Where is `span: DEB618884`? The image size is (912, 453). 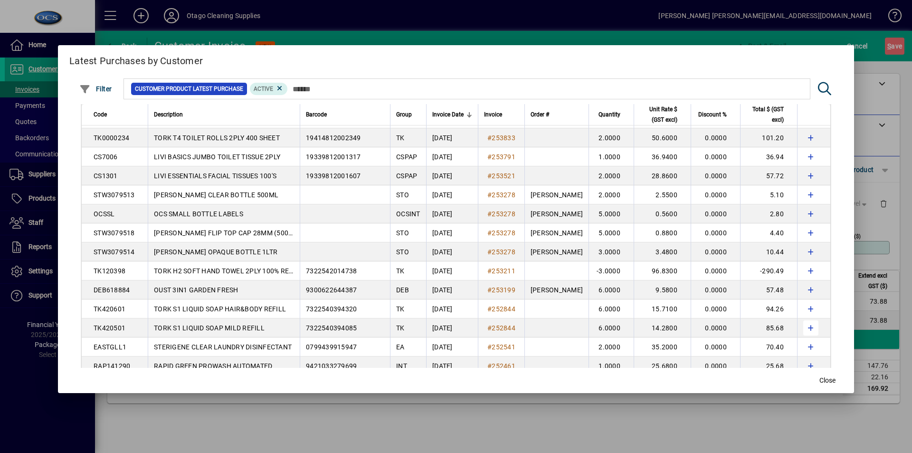 span: DEB618884 is located at coordinates (112, 290).